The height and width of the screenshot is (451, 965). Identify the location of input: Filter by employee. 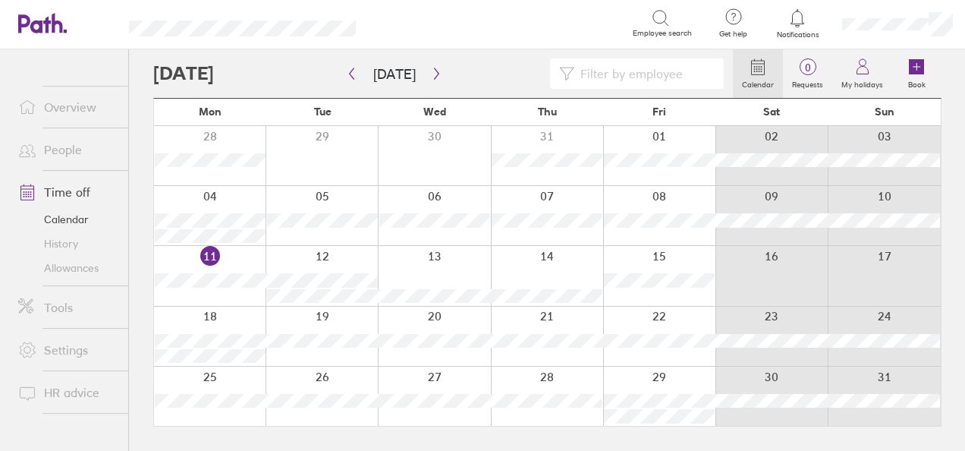
(644, 74).